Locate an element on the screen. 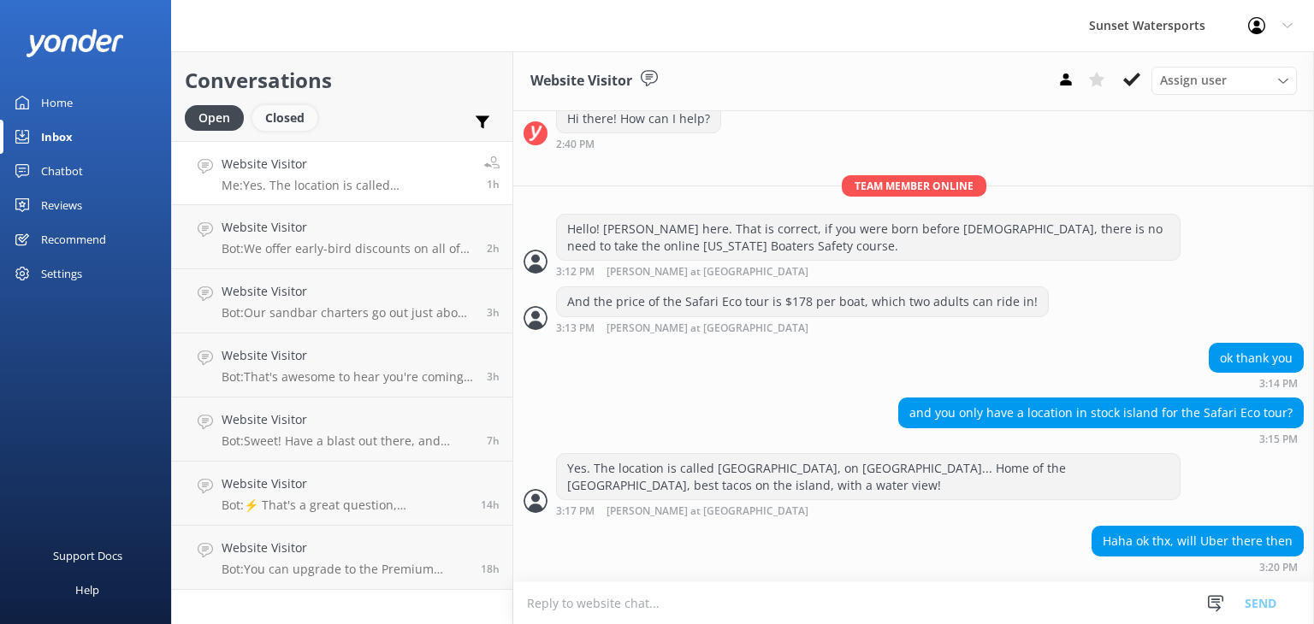 This screenshot has width=1314, height=624. div: Recommend is located at coordinates (74, 239).